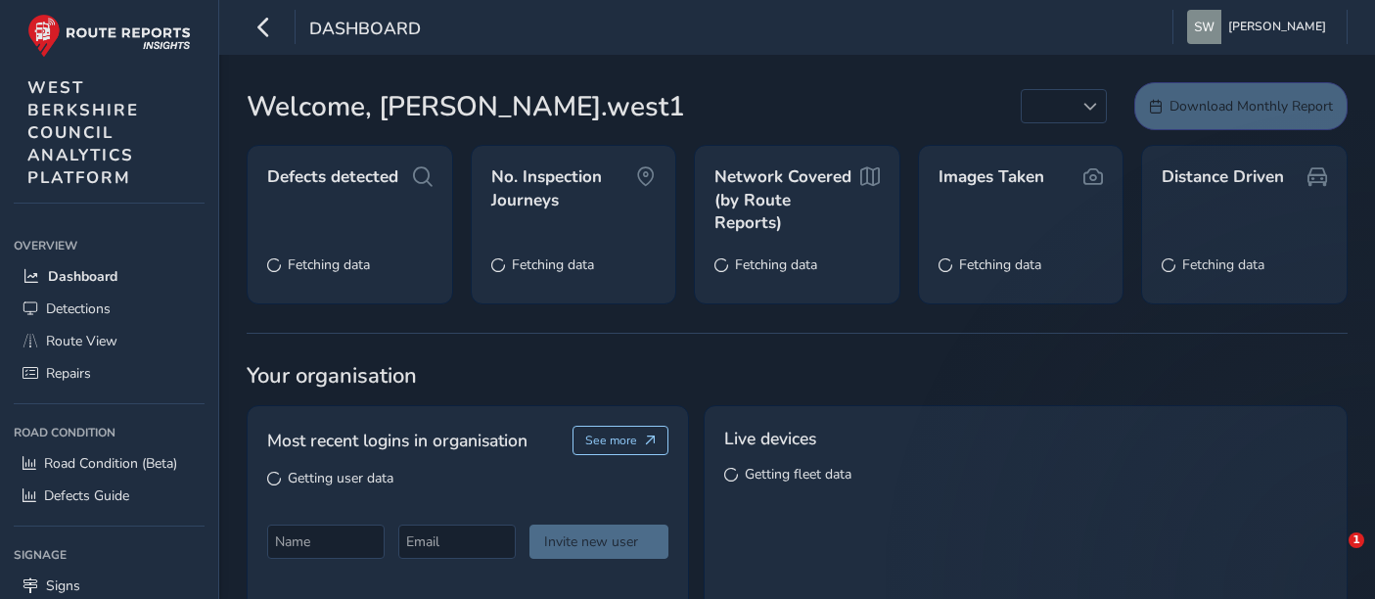  Describe the element at coordinates (109, 555) in the screenshot. I see `div: Signage` at that location.